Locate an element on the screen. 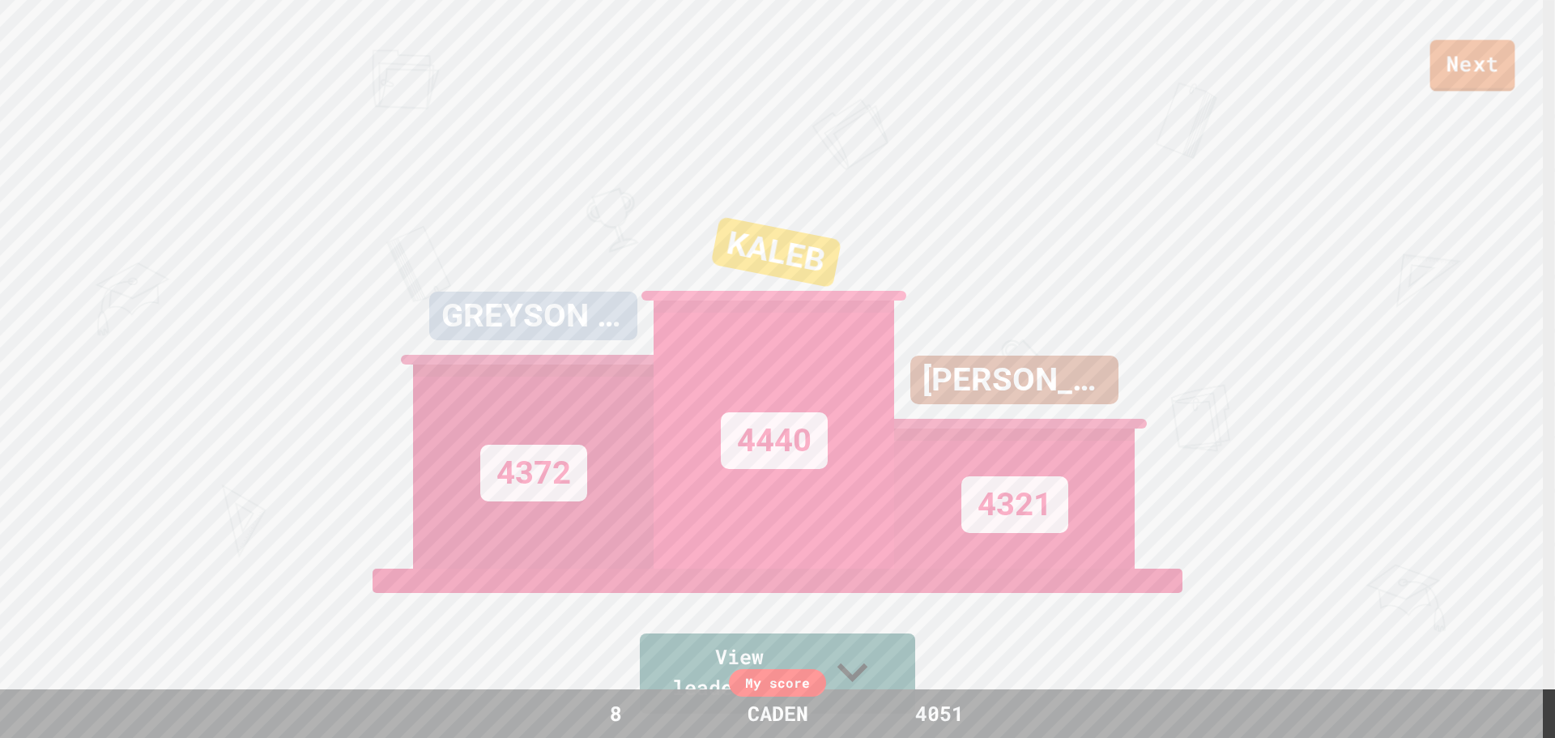 This screenshot has height=738, width=1555. div: 4440 is located at coordinates (774, 441).